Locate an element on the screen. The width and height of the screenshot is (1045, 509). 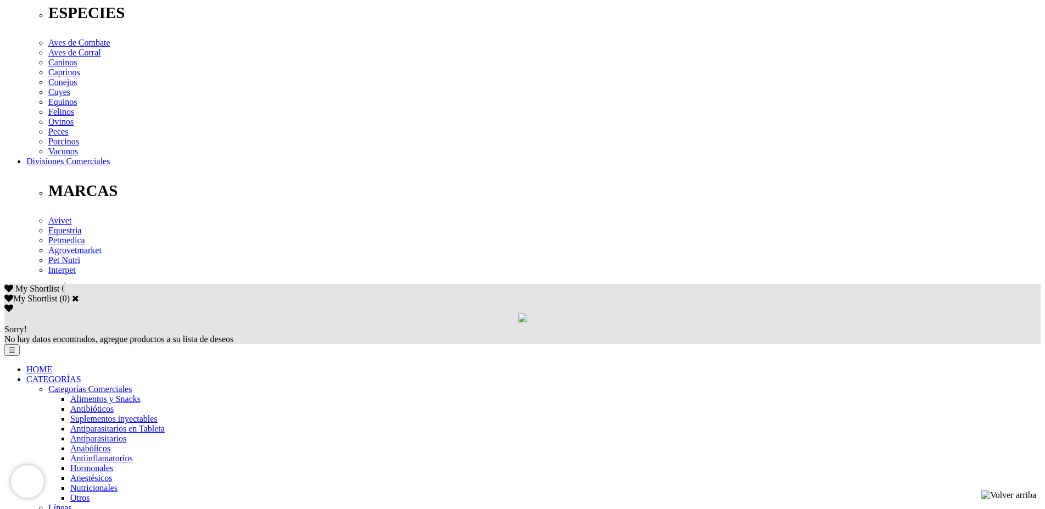
span: Categorías Comerciales is located at coordinates (90, 389).